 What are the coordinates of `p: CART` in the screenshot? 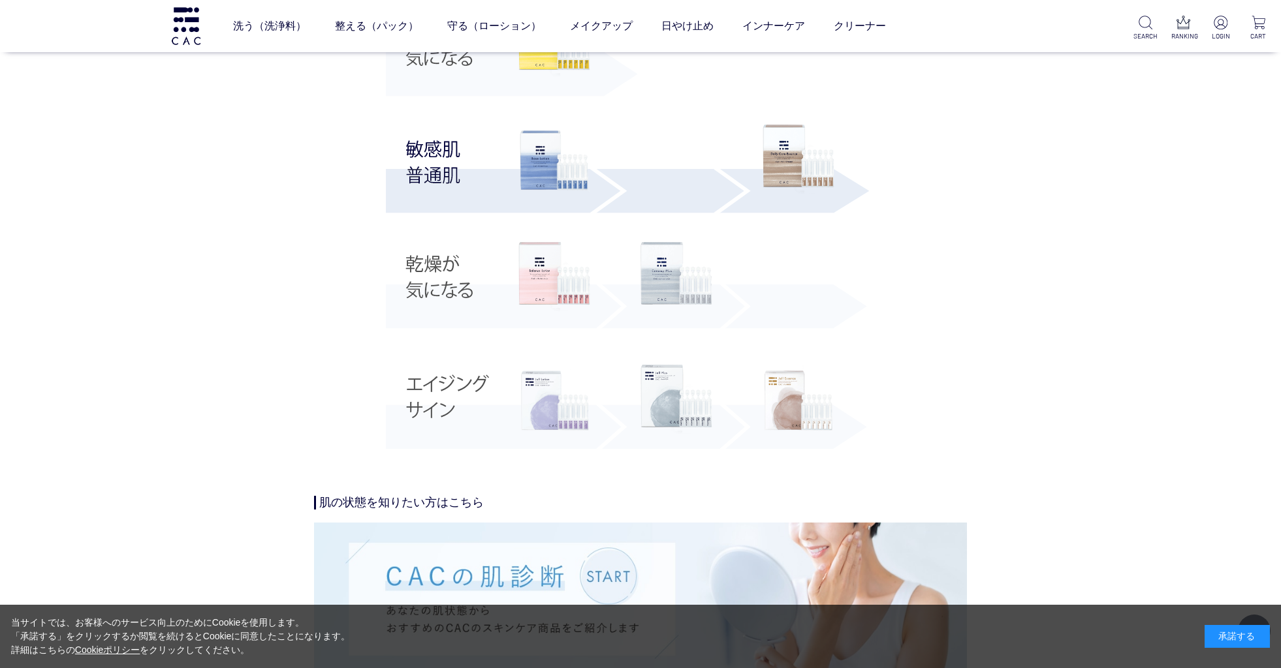 It's located at (1258, 36).